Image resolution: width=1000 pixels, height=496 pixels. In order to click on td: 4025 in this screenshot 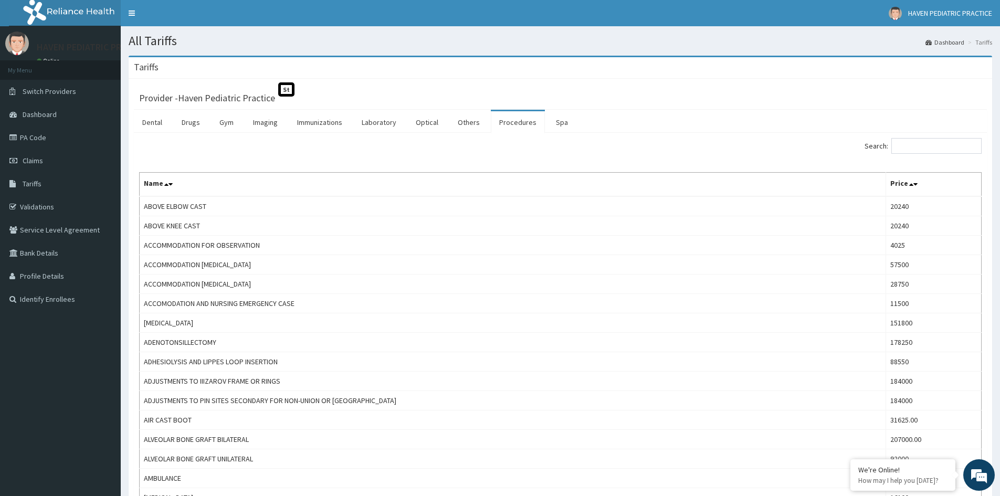, I will do `click(934, 245)`.